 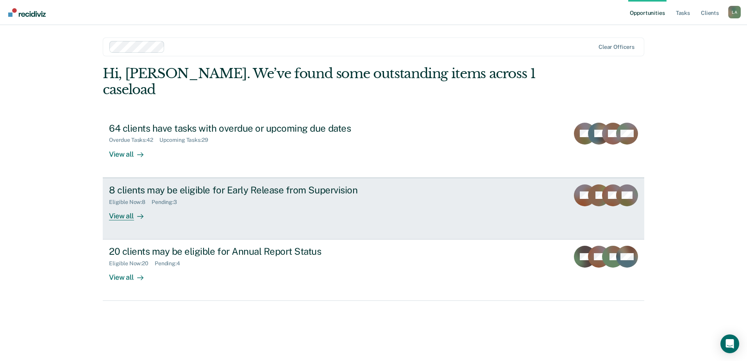 What do you see at coordinates (27, 12) in the screenshot?
I see `img: Recidiviz` at bounding box center [27, 12].